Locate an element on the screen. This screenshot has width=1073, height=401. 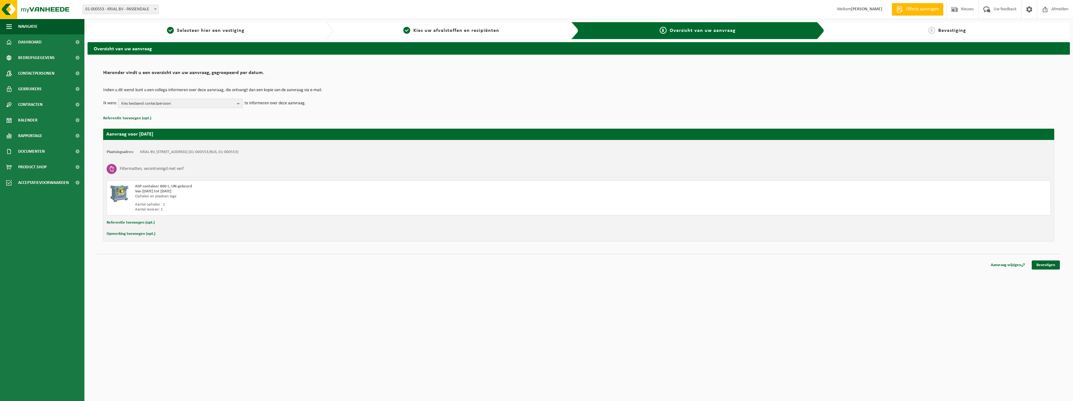
span: Dashboard is located at coordinates (30, 42).